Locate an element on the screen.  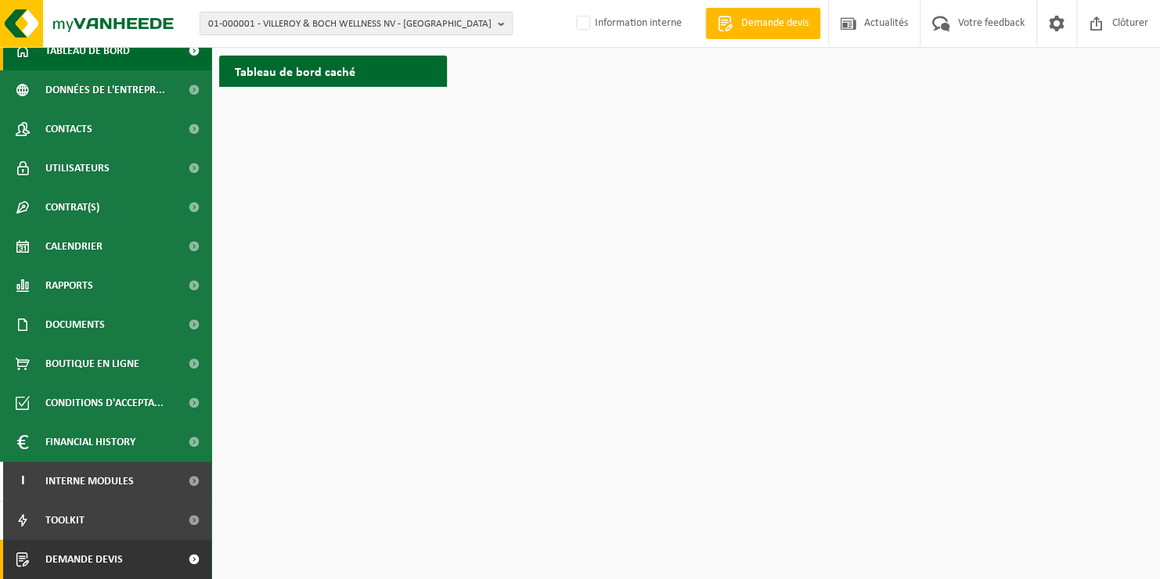
span: Contacts is located at coordinates (69, 129).